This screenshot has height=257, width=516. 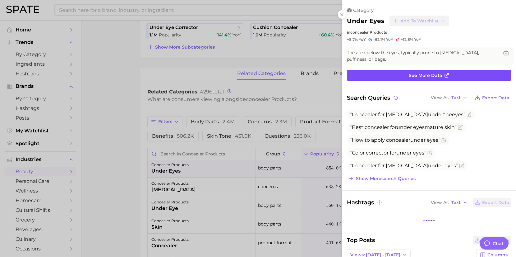 What do you see at coordinates (395, 140) in the screenshot?
I see `span: How to apply concealer` at bounding box center [395, 140].